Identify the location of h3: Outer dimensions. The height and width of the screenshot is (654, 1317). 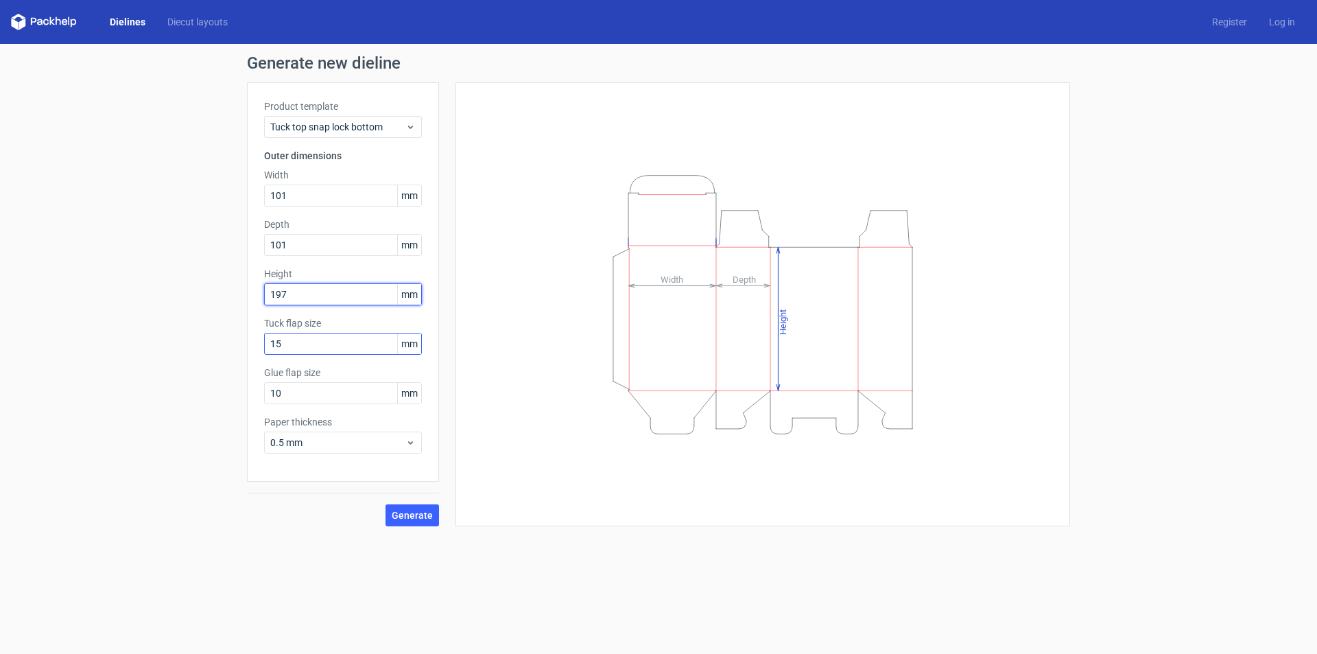
(343, 156).